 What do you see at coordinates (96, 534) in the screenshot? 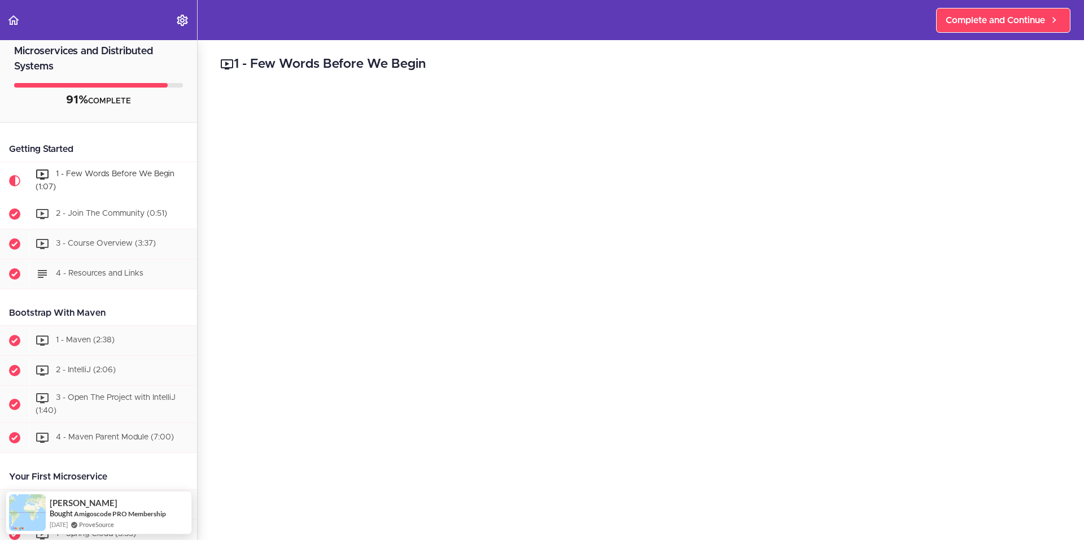
I see `span: 1 - Spring Cloud (3:35)` at bounding box center [96, 534].